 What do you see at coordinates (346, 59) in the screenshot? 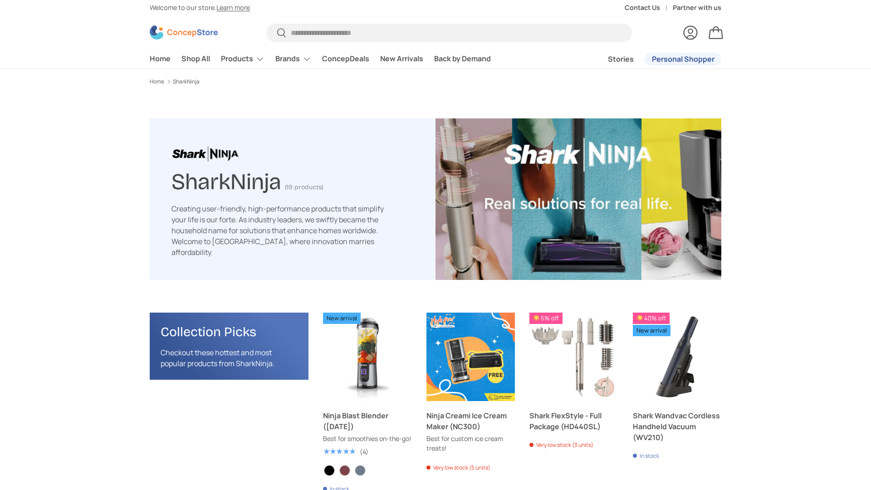
I see `a: ConcepDeals` at bounding box center [346, 59].